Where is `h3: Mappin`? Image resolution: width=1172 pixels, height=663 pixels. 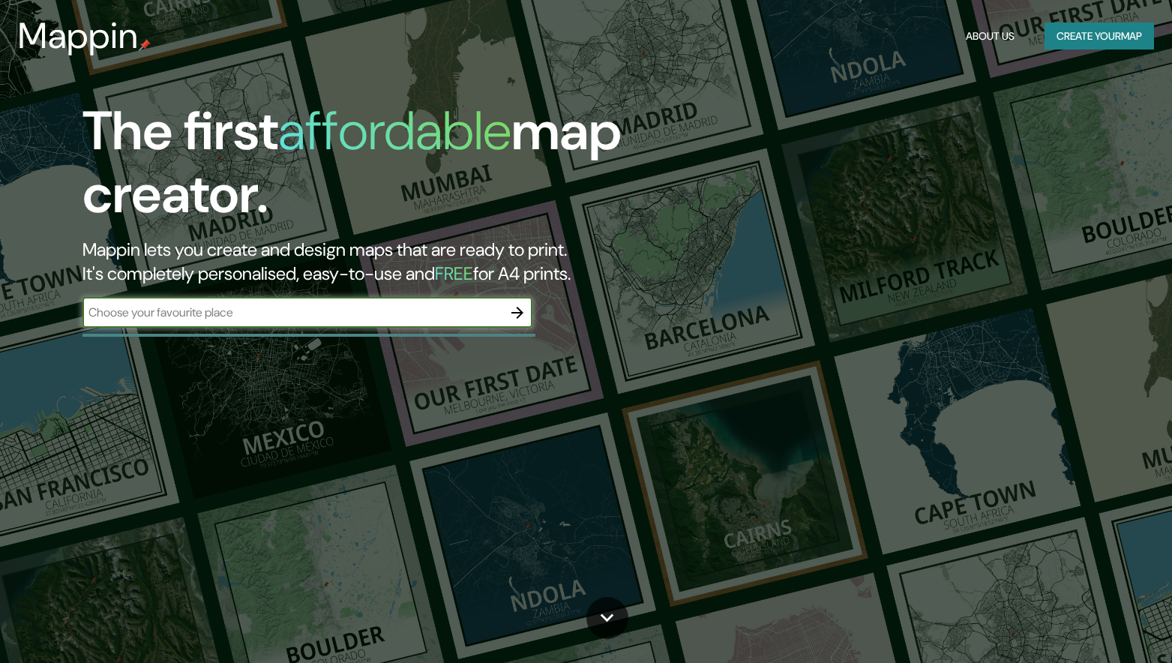
h3: Mappin is located at coordinates (78, 36).